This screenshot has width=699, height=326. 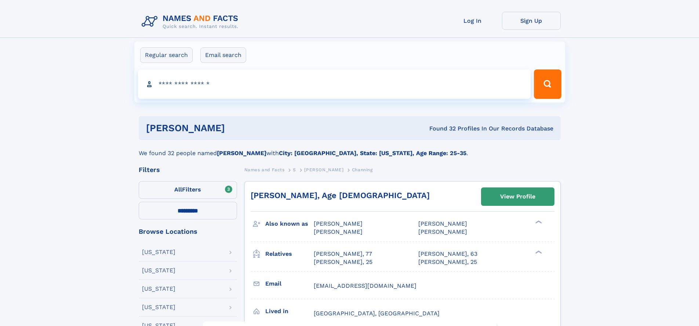 I want to click on label: Filters, so click(x=188, y=190).